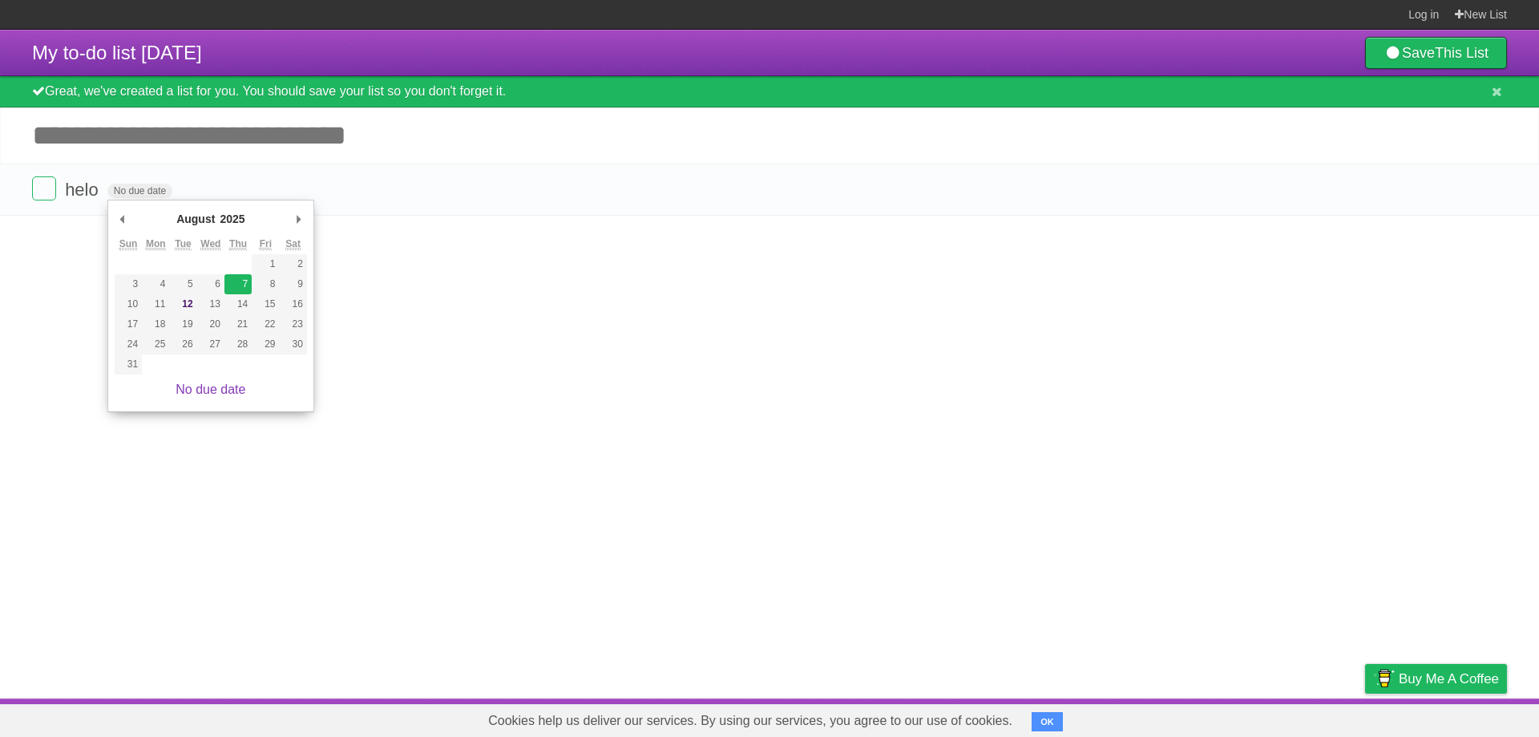 This screenshot has width=1539, height=737. I want to click on button: Next Month, so click(299, 219).